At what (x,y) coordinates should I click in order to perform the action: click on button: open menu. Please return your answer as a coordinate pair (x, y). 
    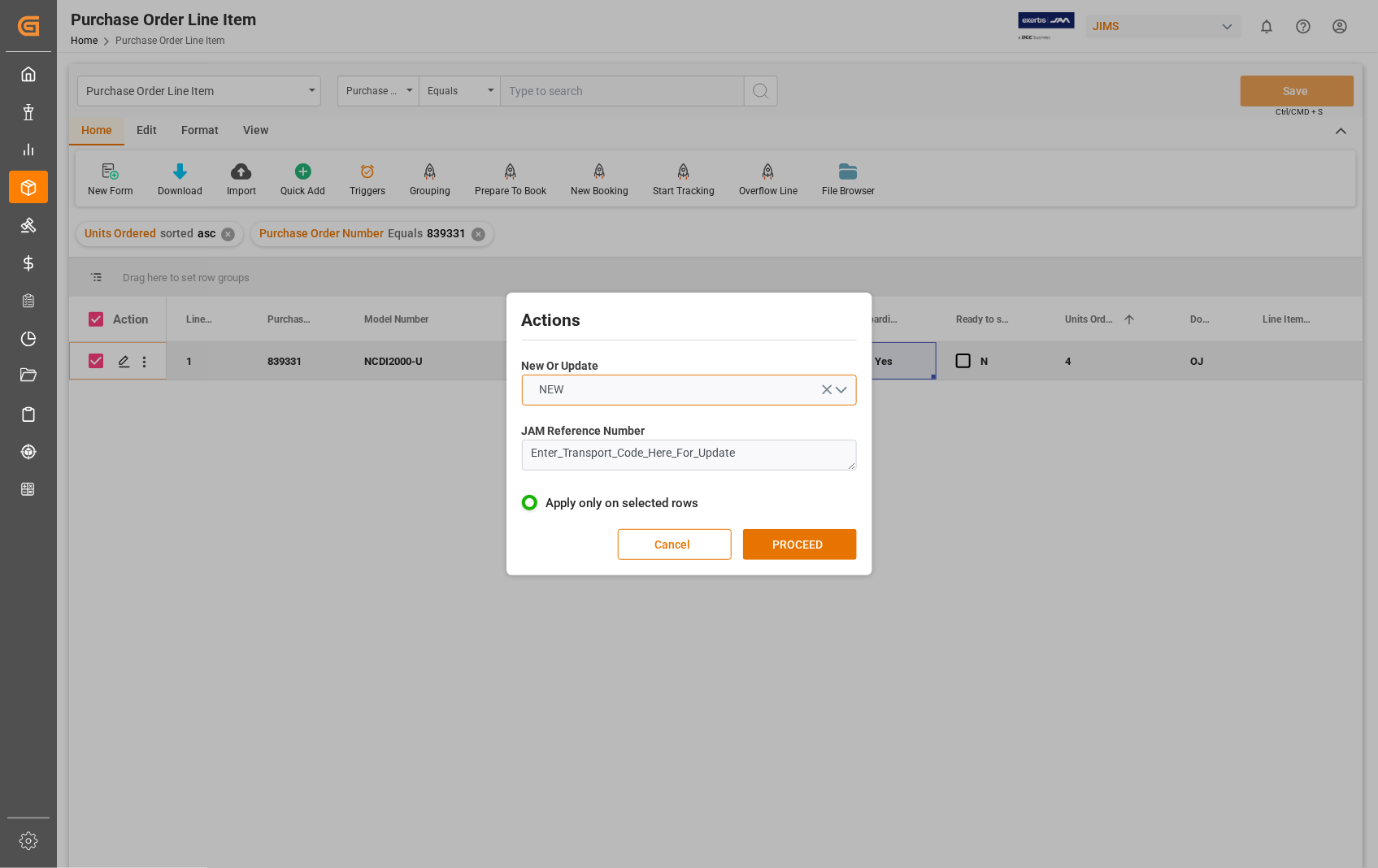
    Looking at the image, I should click on (689, 390).